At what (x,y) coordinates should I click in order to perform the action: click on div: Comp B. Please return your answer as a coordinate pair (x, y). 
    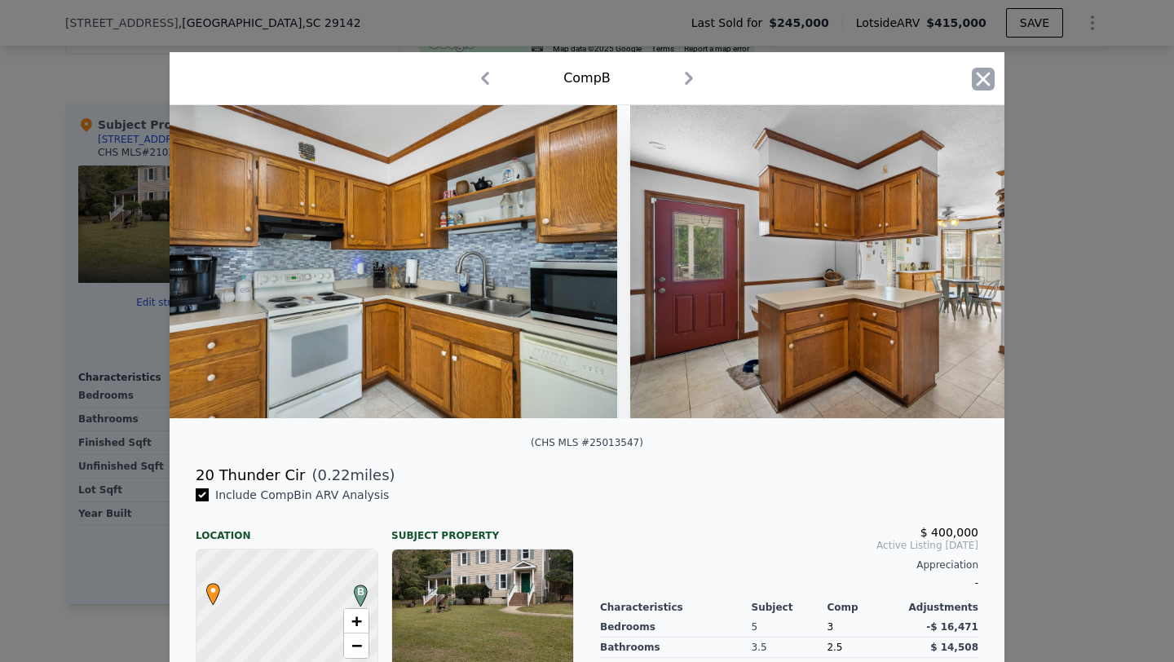
    Looking at the image, I should click on (587, 78).